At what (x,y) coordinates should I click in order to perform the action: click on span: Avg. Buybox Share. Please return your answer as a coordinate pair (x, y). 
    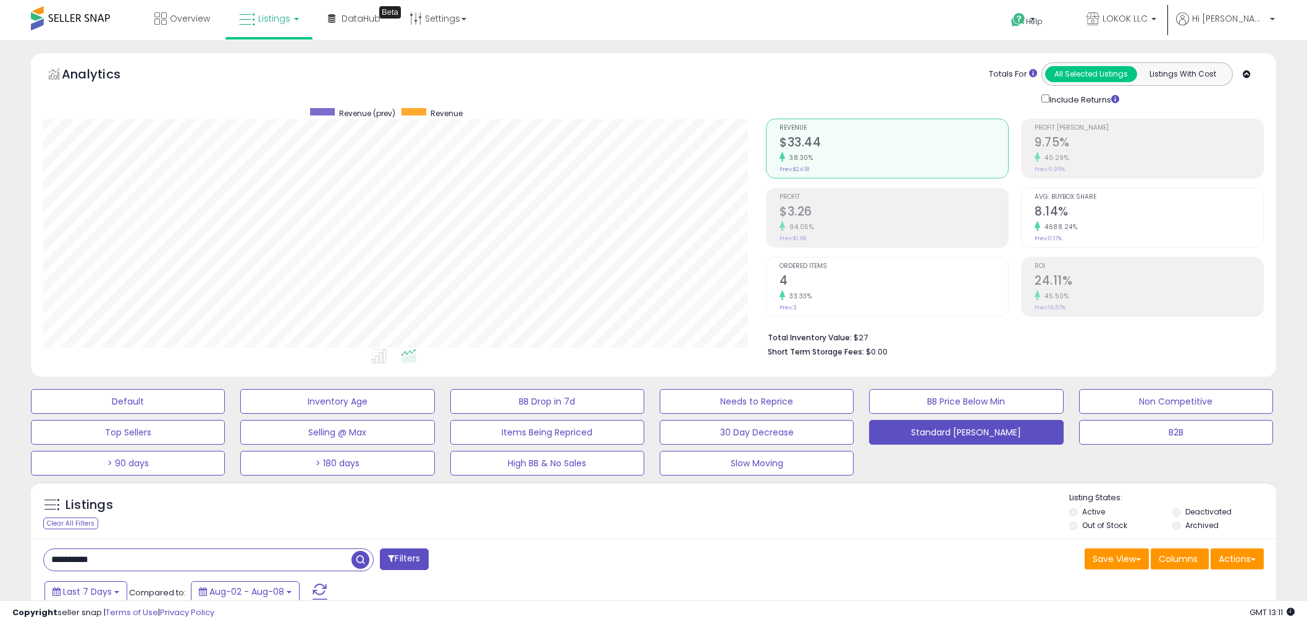
    Looking at the image, I should click on (1149, 197).